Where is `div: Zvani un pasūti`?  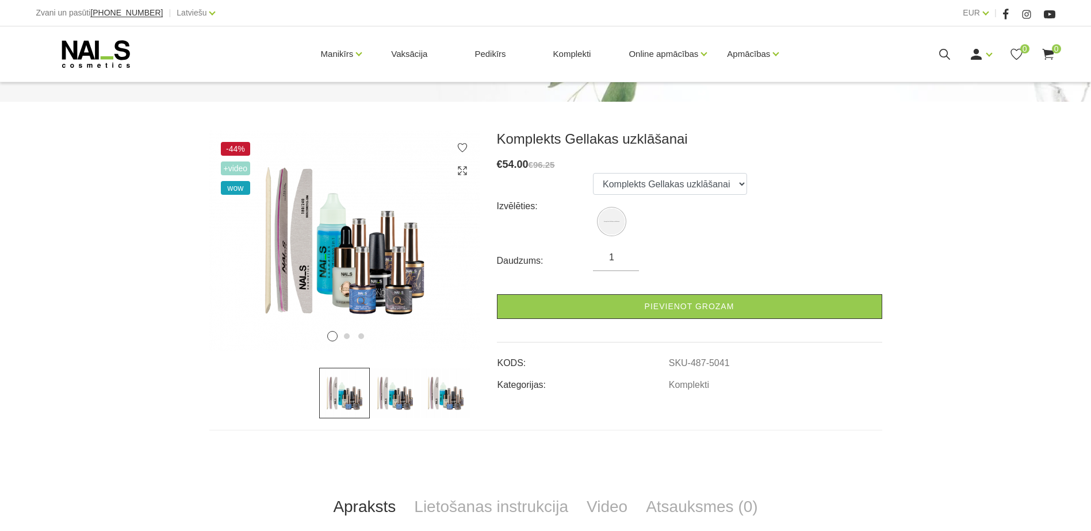
div: Zvani un pasūti is located at coordinates (99, 13).